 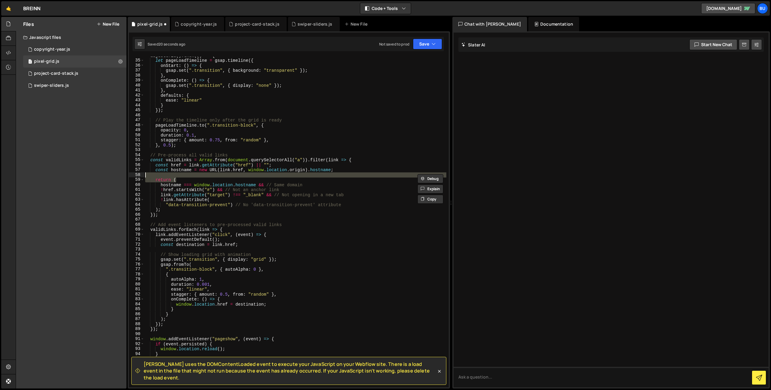 I want to click on div: 38, so click(x=136, y=75).